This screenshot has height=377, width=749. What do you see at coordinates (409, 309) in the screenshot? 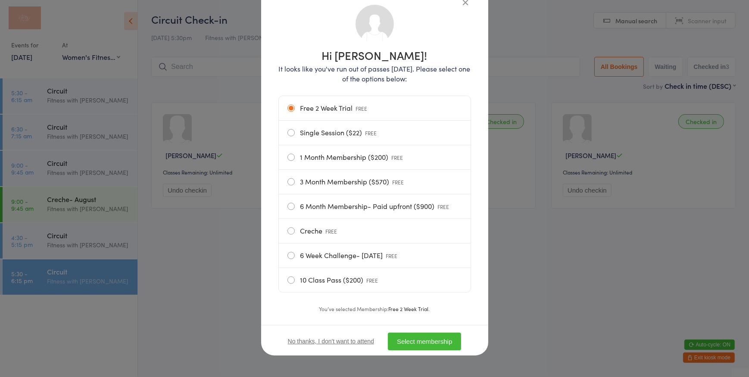
I see `strong: Free 2 Week Trial` at bounding box center [409, 309].